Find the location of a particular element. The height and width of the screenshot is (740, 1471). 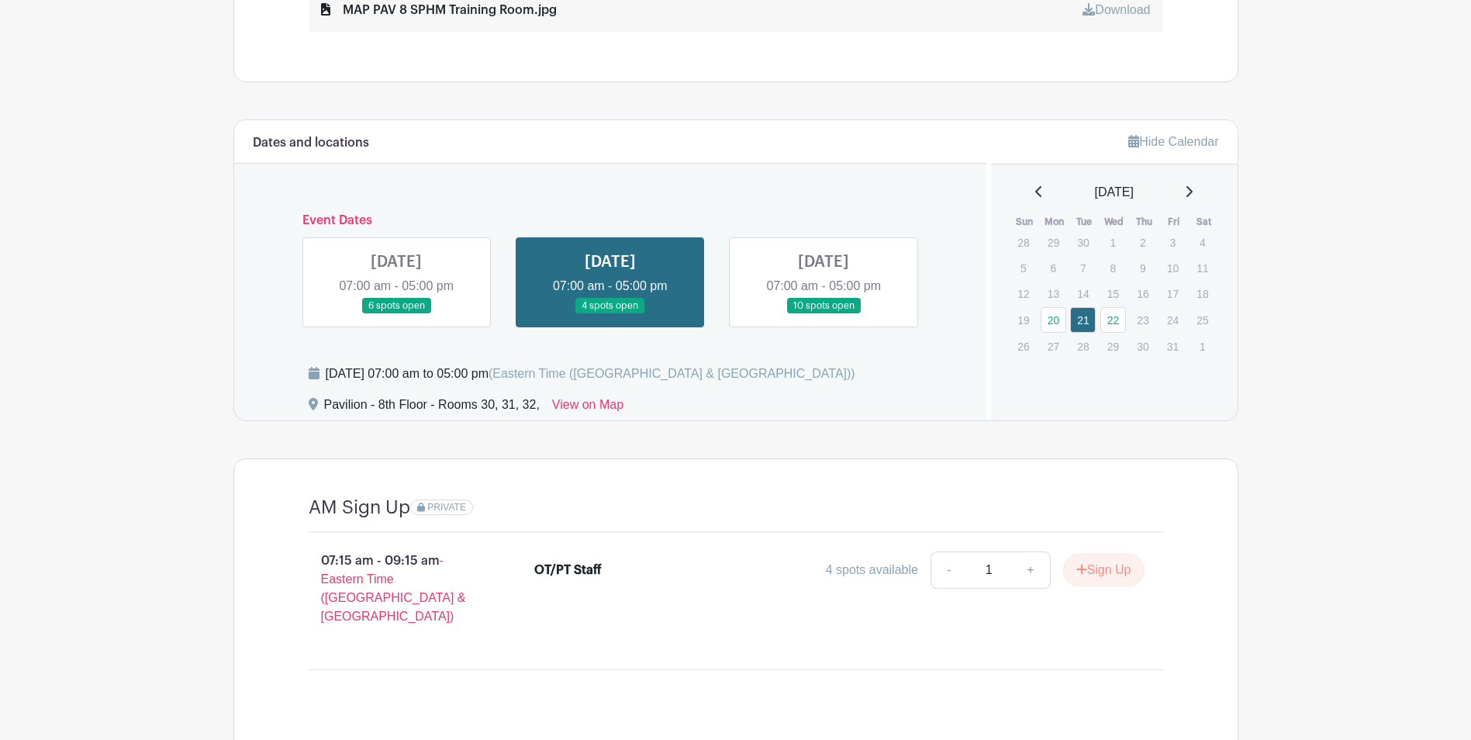

p: 19 is located at coordinates (1023, 319).